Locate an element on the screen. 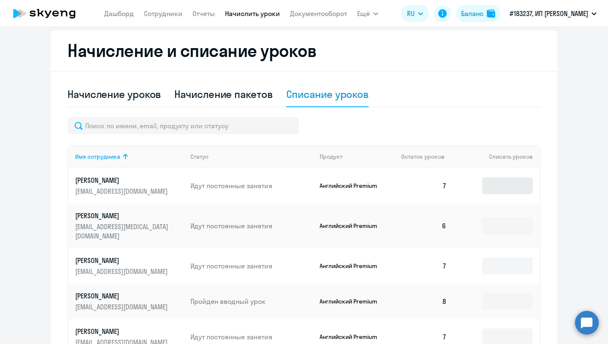 The image size is (608, 344). div: Остаток уроков is located at coordinates (427, 157).